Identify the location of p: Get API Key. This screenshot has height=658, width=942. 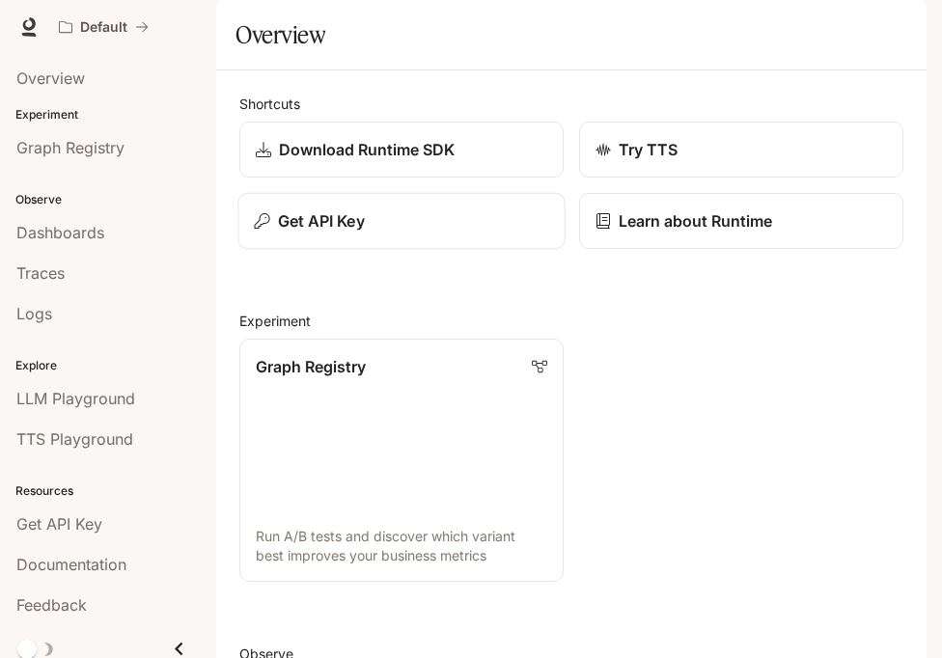
(321, 221).